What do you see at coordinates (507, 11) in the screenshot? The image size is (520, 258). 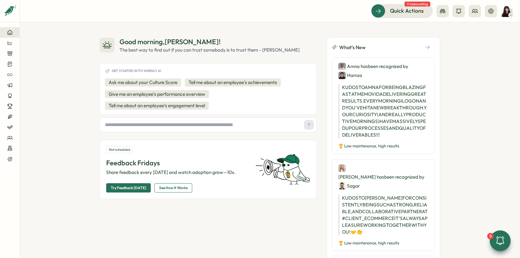 I see `img: Kelly Rosa` at bounding box center [507, 11].